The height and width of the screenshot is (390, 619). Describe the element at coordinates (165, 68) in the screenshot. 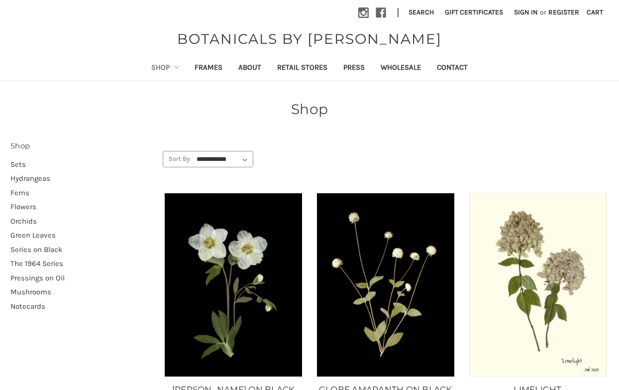

I see `a: Shop` at that location.